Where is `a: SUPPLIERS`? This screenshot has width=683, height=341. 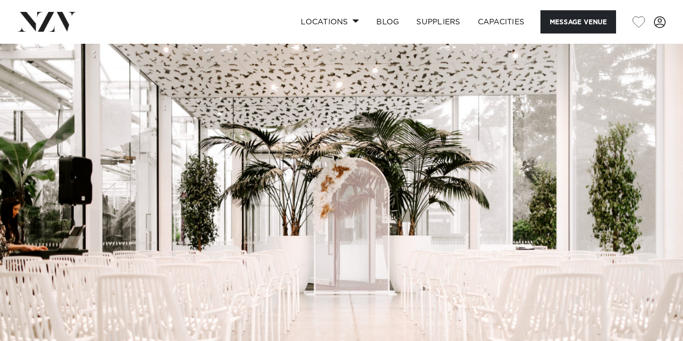 a: SUPPLIERS is located at coordinates (438, 22).